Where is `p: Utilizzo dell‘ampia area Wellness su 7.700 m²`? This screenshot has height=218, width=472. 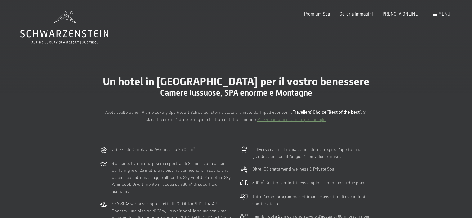
p: Utilizzo dell‘ampia area Wellness su 7.700 m² is located at coordinates (153, 150).